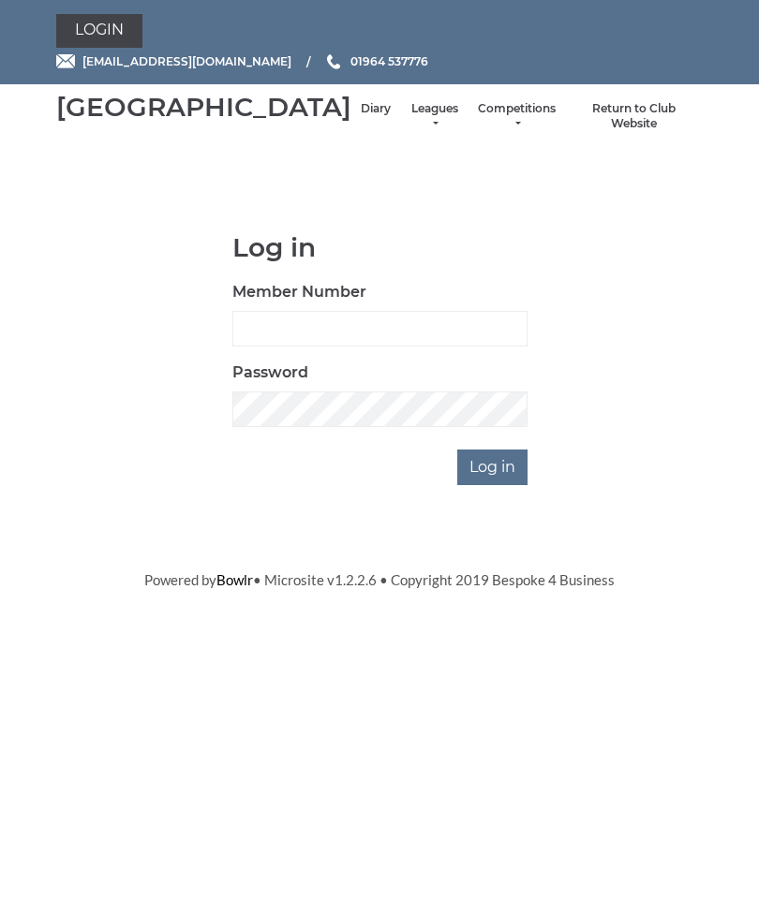  I want to click on a: Leagues, so click(434, 116).